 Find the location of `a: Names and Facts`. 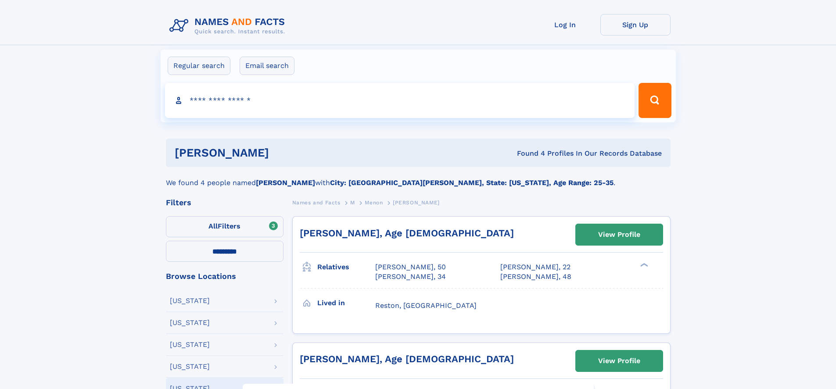

a: Names and Facts is located at coordinates (317, 202).